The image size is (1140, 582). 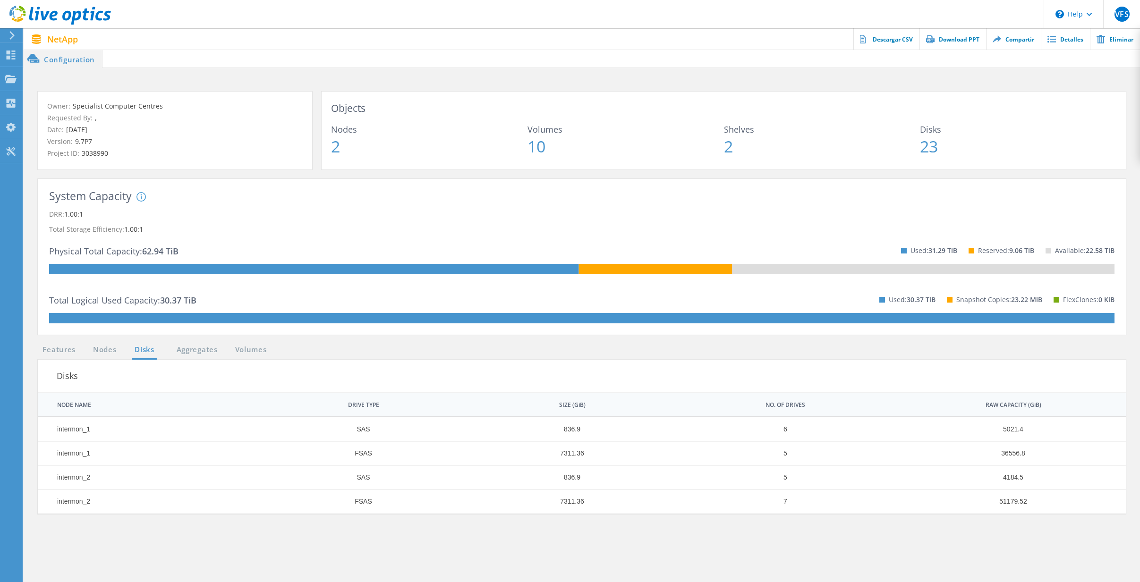 I want to click on svg: \n, so click(x=1059, y=14).